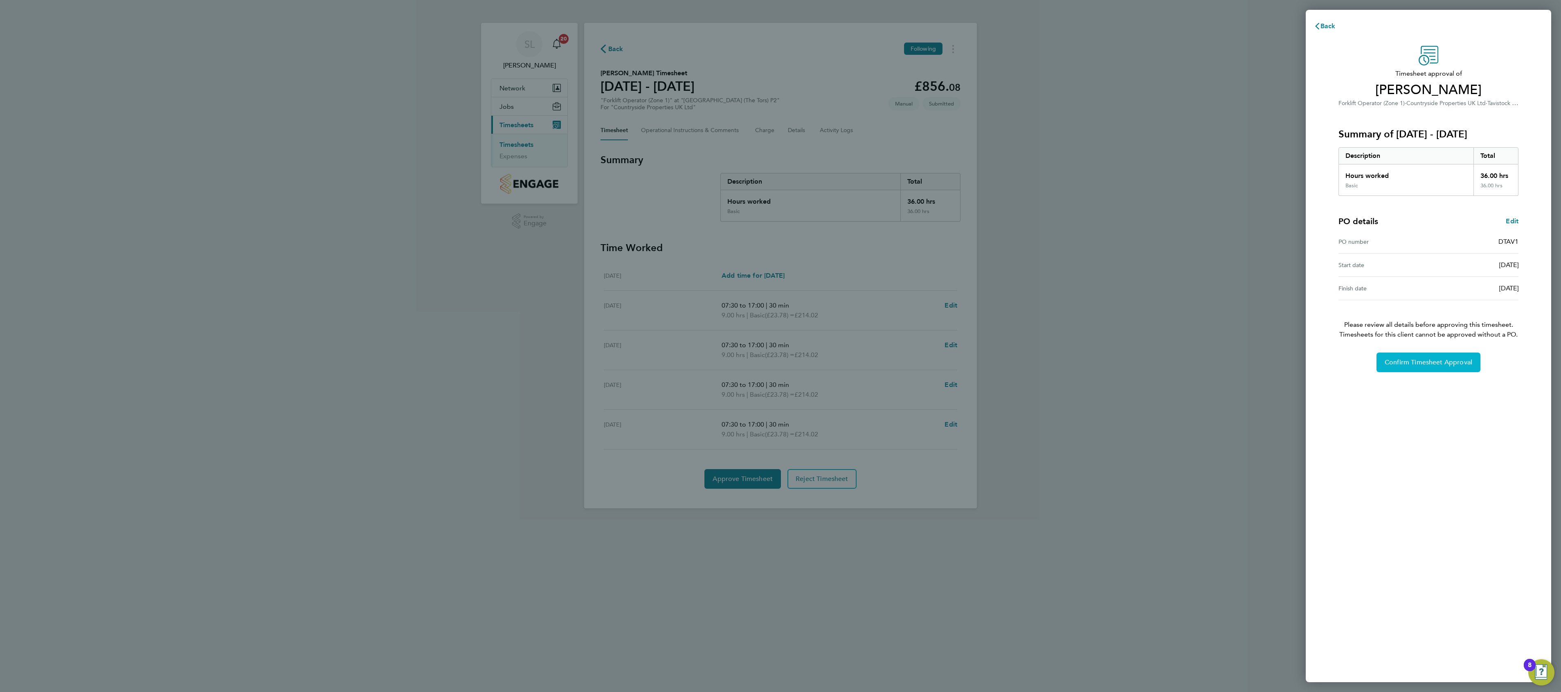 The image size is (1561, 692). What do you see at coordinates (1429, 362) in the screenshot?
I see `button: Confirm Timesheet Approval` at bounding box center [1429, 362].